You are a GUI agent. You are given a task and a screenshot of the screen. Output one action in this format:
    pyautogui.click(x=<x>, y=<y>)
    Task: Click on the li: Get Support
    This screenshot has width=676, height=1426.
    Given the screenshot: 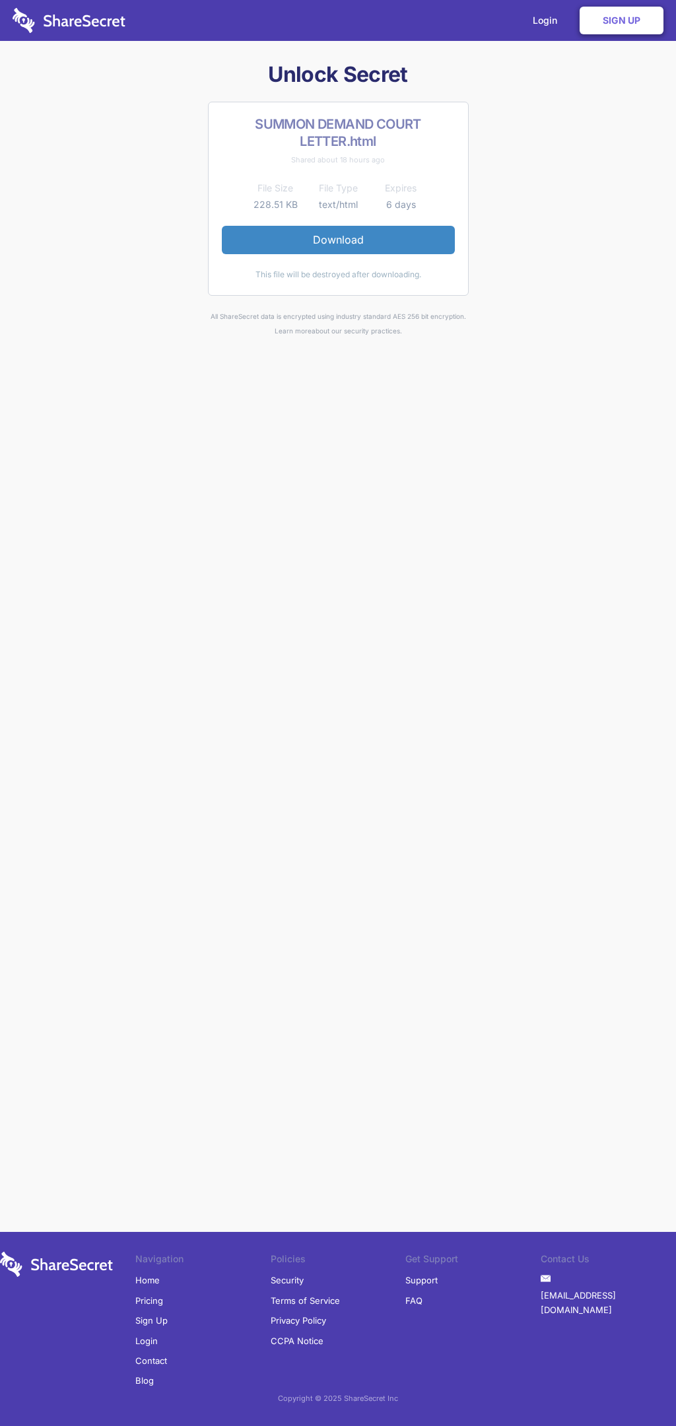 What is the action you would take?
    pyautogui.click(x=473, y=1261)
    